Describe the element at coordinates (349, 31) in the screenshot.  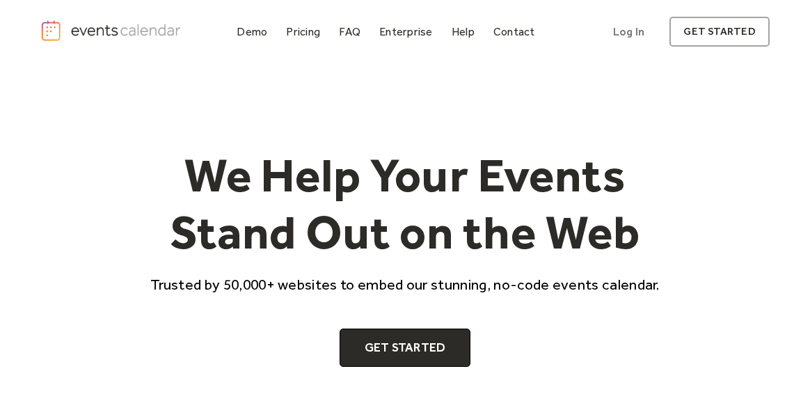
I see `a: FAQ` at that location.